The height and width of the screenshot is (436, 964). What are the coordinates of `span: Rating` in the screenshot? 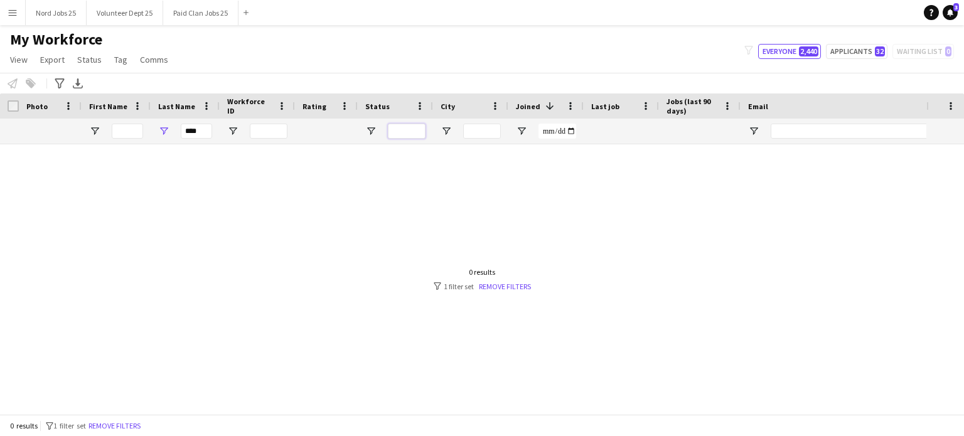 It's located at (314, 106).